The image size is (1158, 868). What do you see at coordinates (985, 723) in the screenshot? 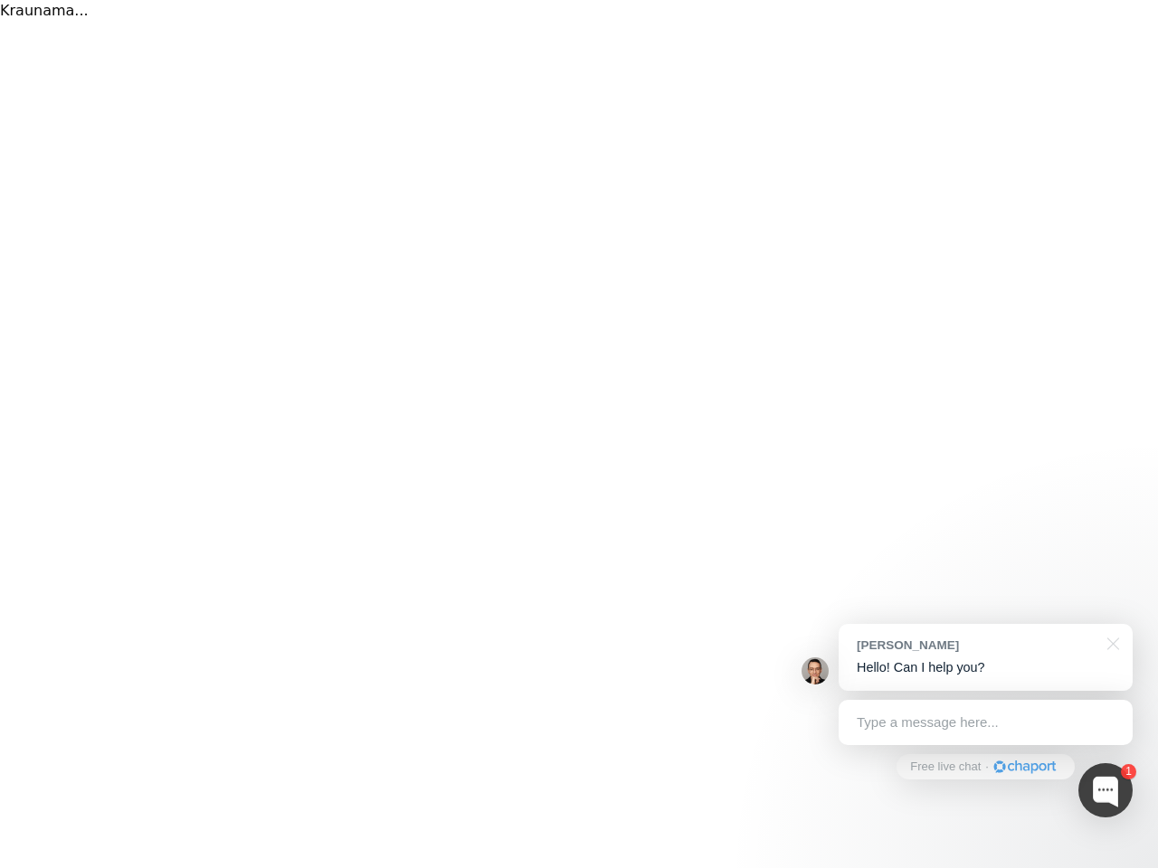
I see `div: Type a message here...` at bounding box center [985, 723].